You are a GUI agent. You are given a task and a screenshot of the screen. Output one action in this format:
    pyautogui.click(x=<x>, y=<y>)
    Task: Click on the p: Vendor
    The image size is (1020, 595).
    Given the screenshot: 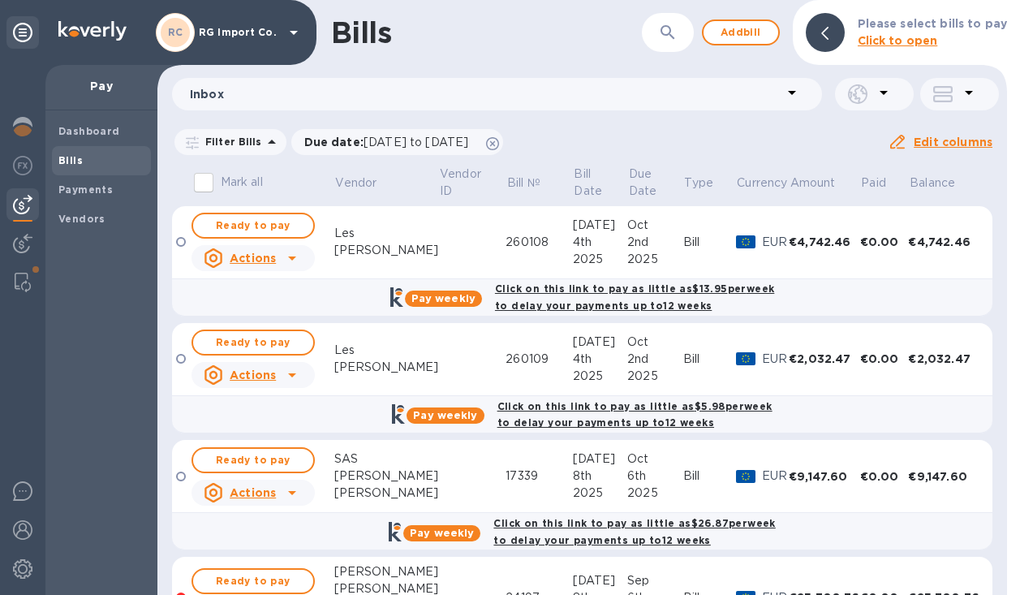 What is the action you would take?
    pyautogui.click(x=355, y=182)
    